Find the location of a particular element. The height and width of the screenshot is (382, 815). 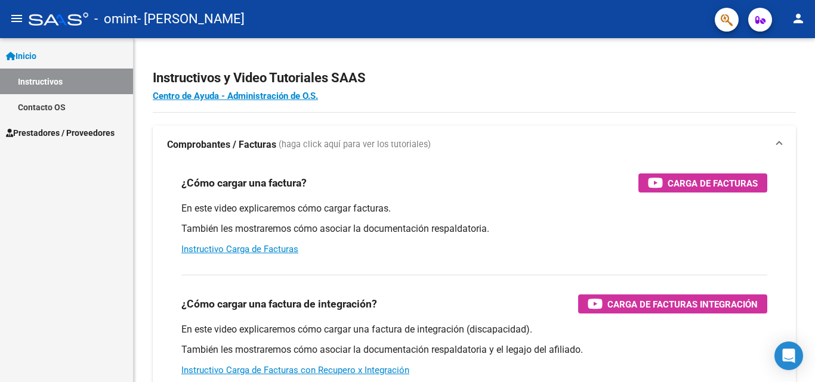

span: Inicio is located at coordinates (21, 56).